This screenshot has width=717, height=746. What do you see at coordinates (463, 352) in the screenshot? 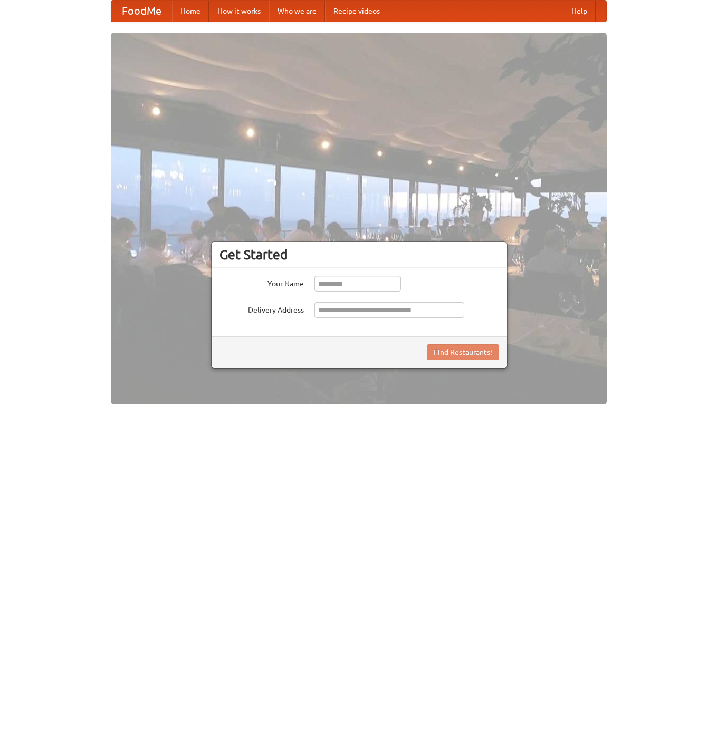
I see `button: Find Restaurants!` at bounding box center [463, 352].